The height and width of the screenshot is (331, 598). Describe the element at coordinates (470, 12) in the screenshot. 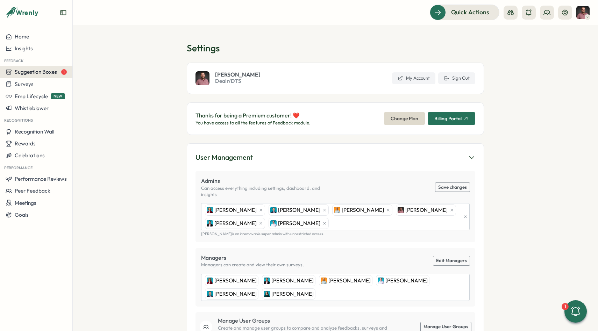

I see `span: Quick Actions` at that location.